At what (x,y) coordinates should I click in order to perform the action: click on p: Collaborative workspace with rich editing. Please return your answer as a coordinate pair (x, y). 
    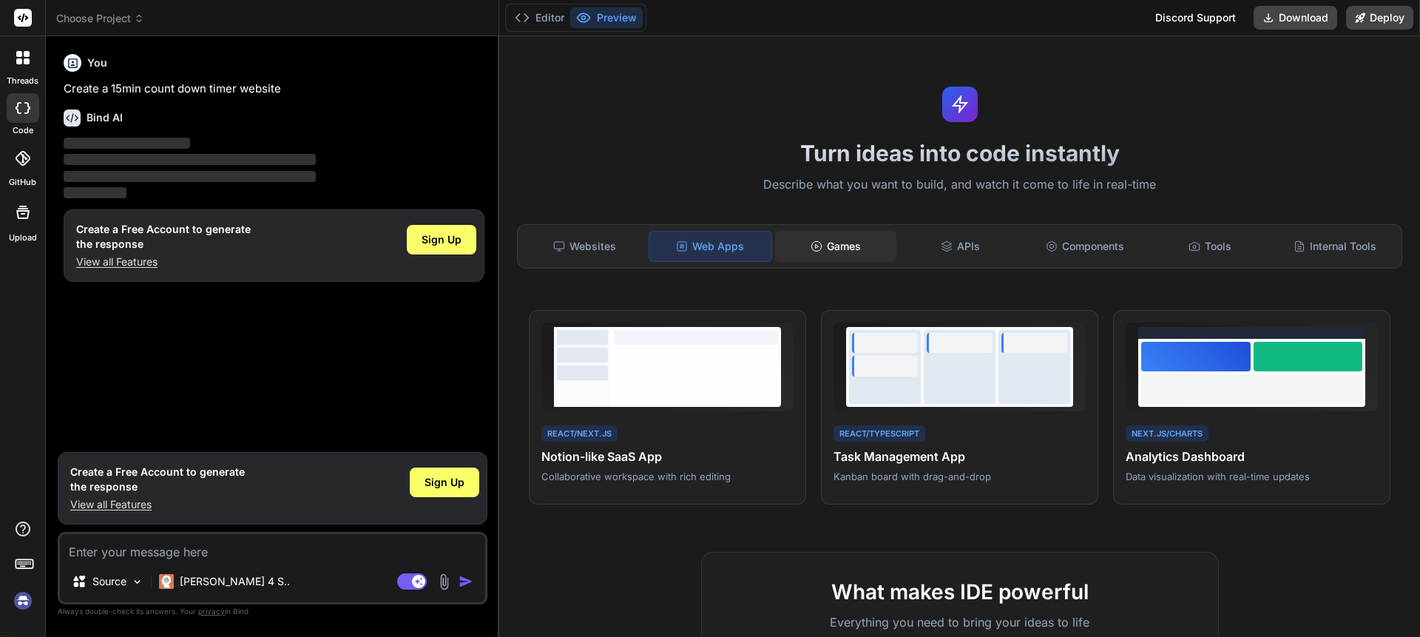
    Looking at the image, I should click on (667, 476).